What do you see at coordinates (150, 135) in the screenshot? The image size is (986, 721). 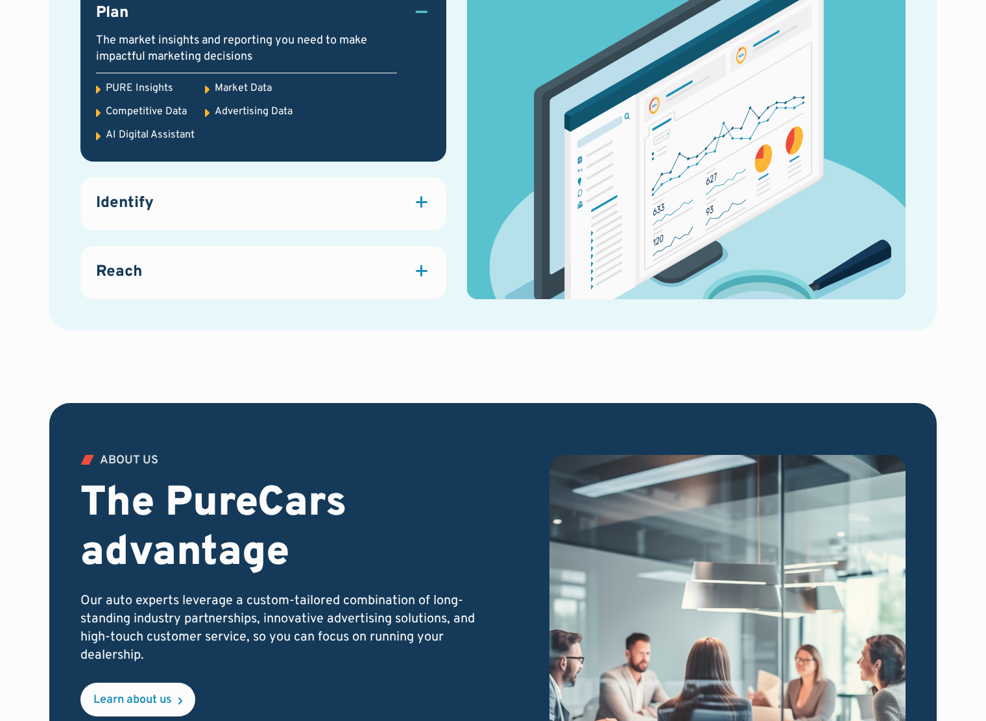 I see `div: AI Digital Assistant` at bounding box center [150, 135].